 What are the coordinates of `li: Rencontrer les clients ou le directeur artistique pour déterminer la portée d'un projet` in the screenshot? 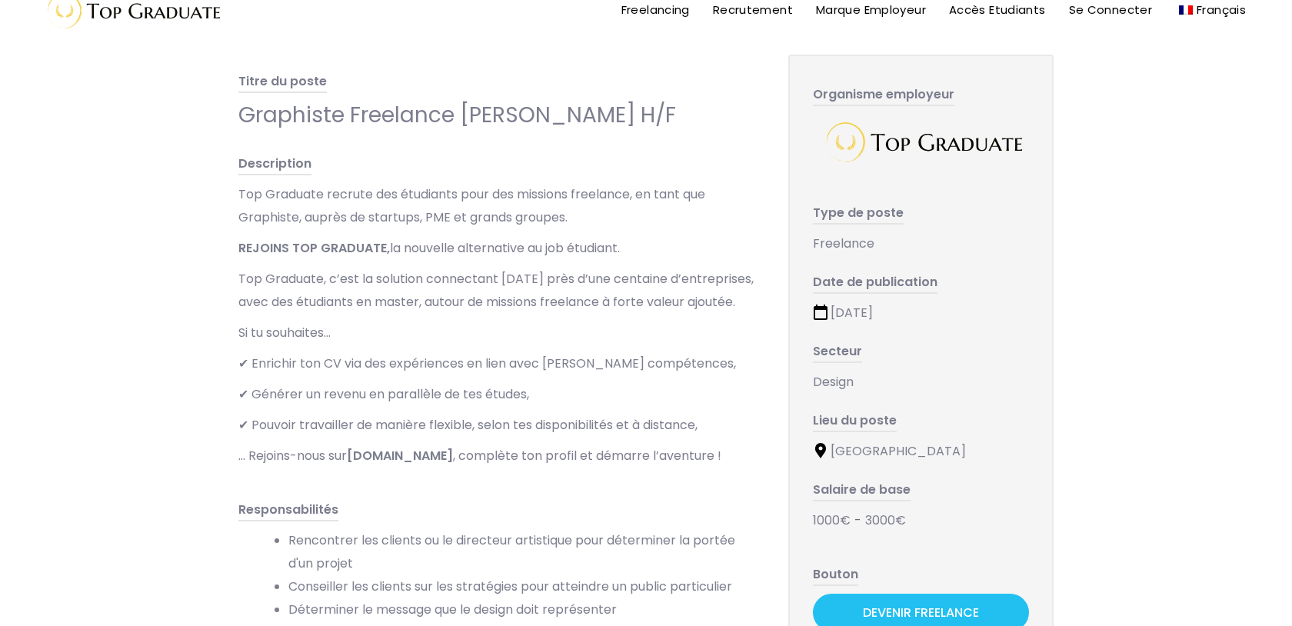 It's located at (523, 552).